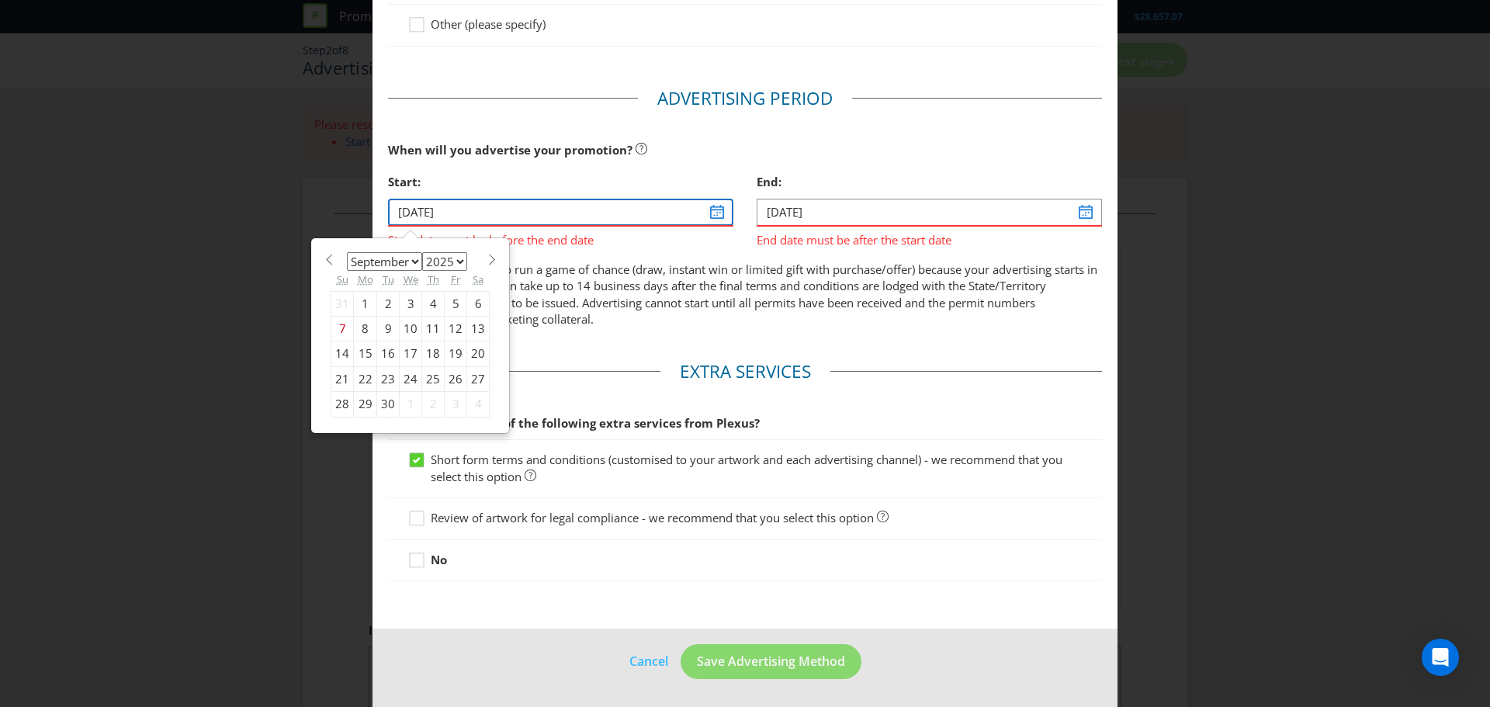 The image size is (1490, 707). Describe the element at coordinates (438, 559) in the screenshot. I see `strong: No` at that location.